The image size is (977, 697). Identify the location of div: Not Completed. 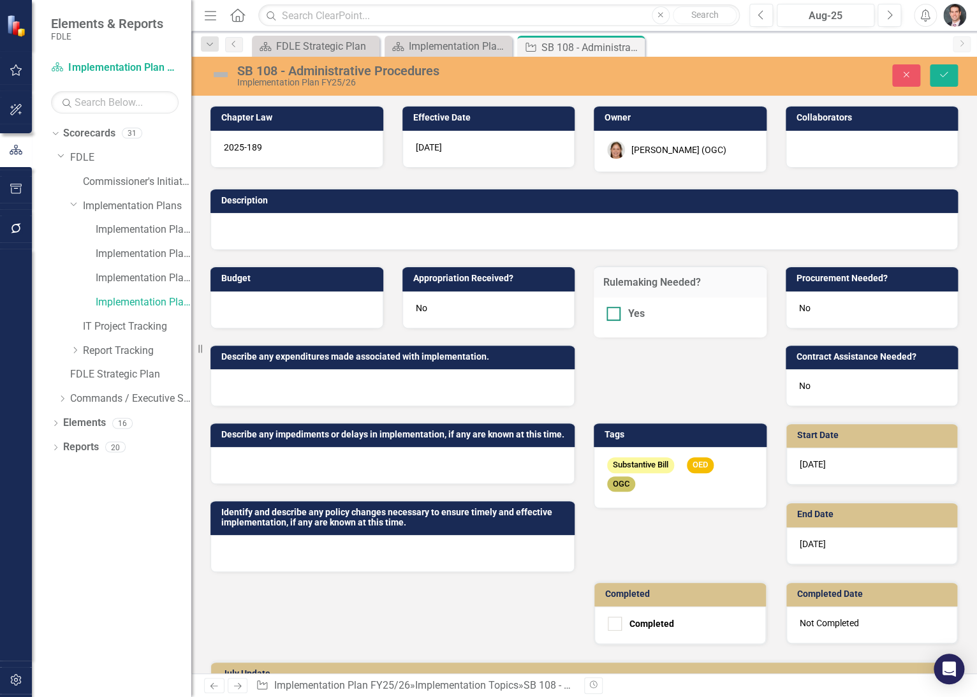
(872, 625).